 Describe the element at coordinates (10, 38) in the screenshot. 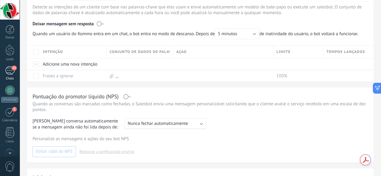

I see `div: Painel` at that location.